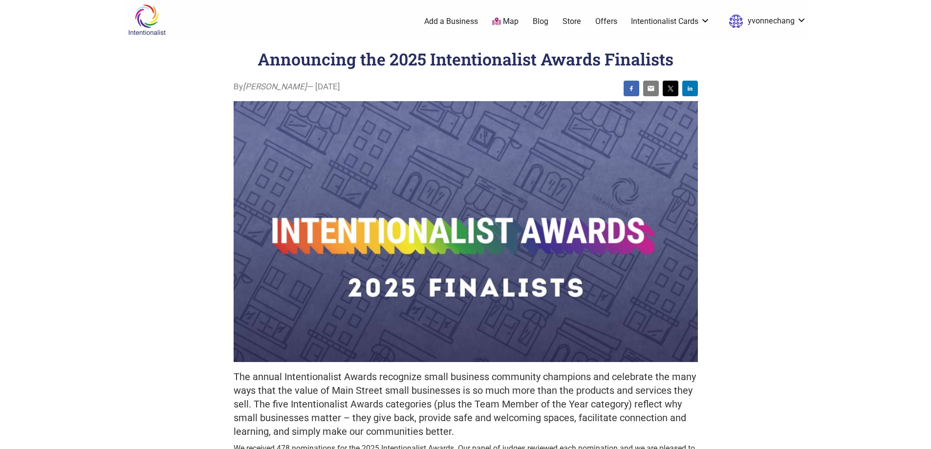  Describe the element at coordinates (572, 22) in the screenshot. I see `a: Store` at that location.